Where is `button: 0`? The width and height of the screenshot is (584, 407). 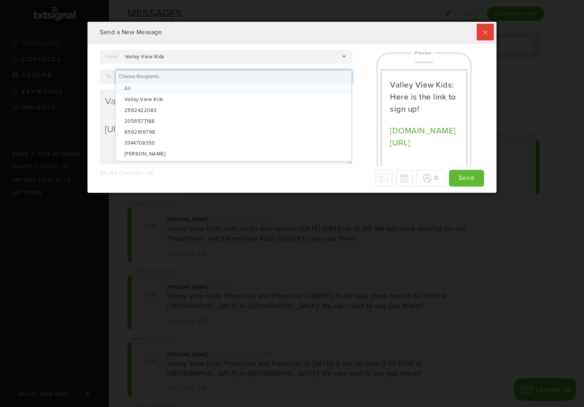 button: 0 is located at coordinates (430, 178).